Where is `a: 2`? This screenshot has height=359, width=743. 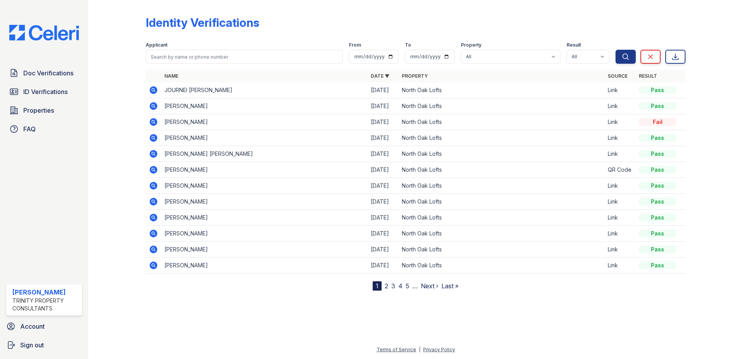
a: 2 is located at coordinates (386, 286).